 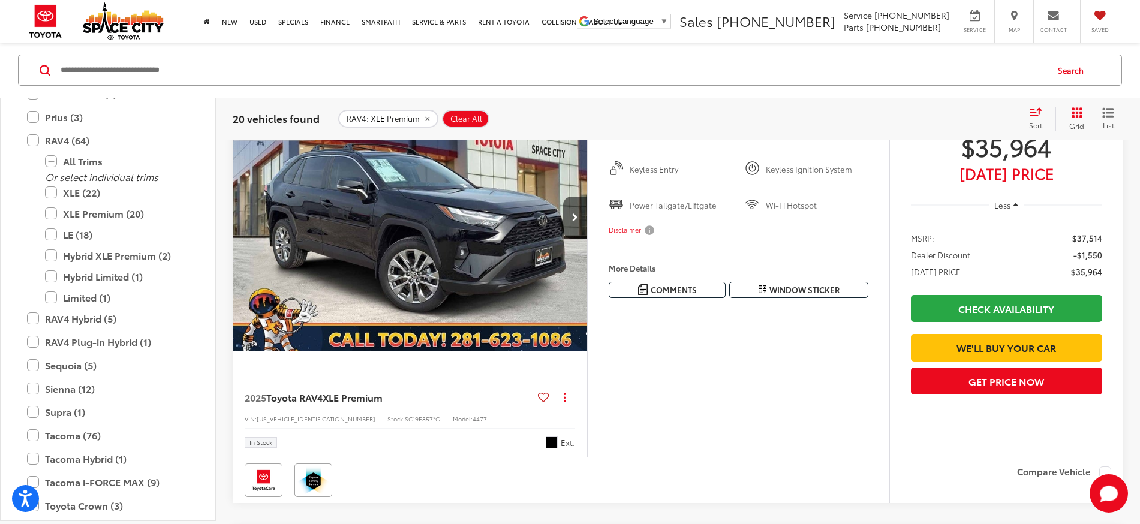 I want to click on span: -$1,550, so click(x=1087, y=255).